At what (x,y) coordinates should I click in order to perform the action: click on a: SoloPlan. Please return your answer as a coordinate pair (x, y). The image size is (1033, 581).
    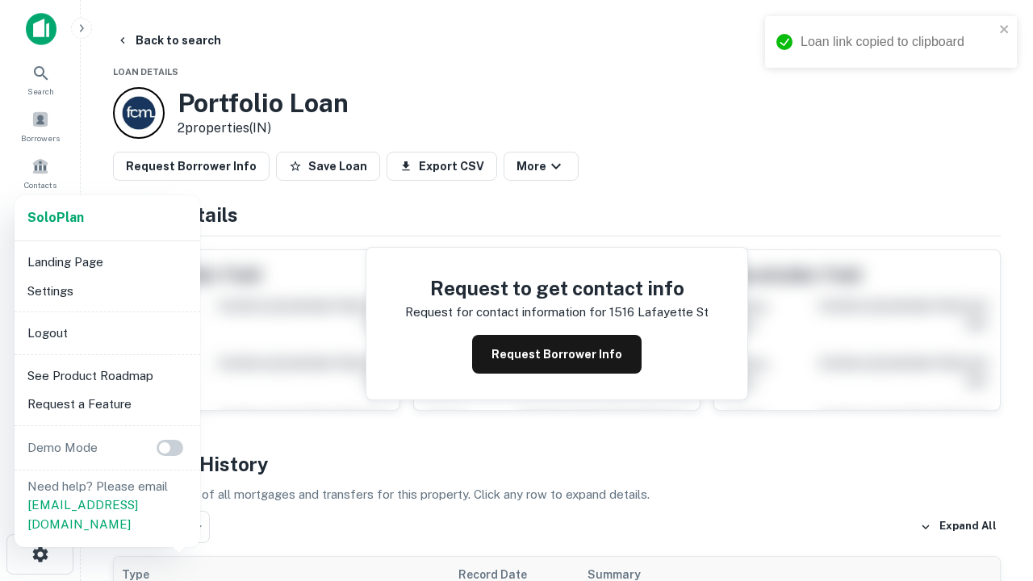
    Looking at the image, I should click on (56, 218).